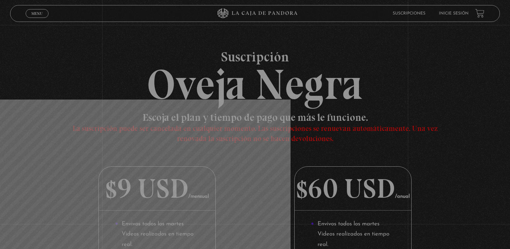  I want to click on h2: Oveja Negra, so click(255, 78).